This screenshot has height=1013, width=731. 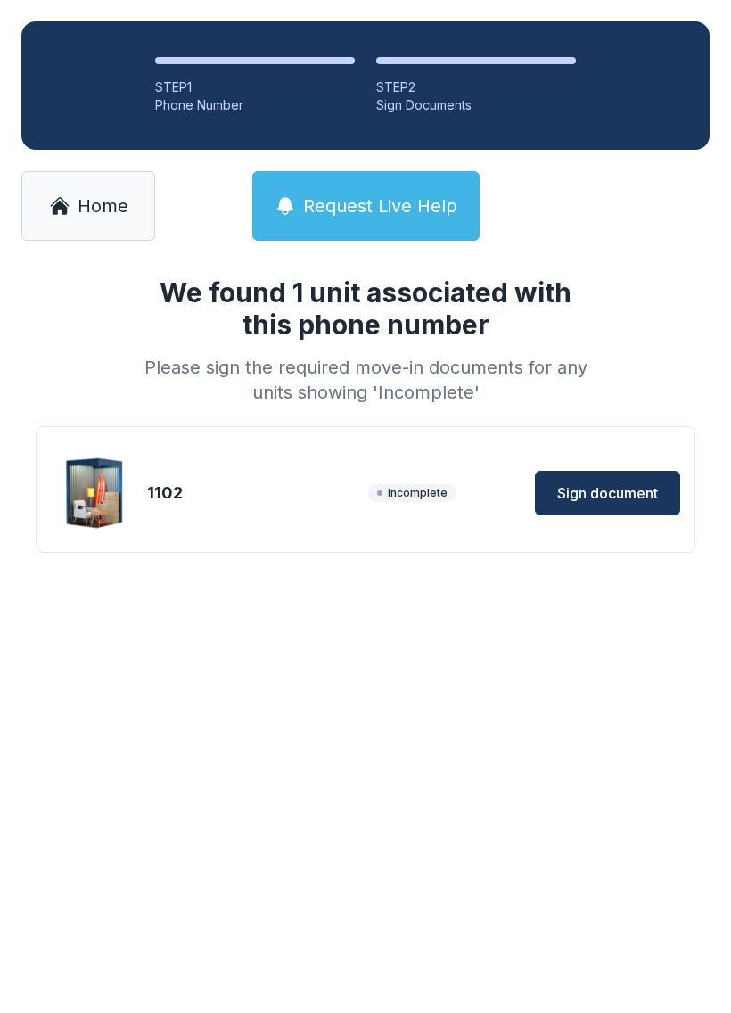 I want to click on span: Home, so click(x=103, y=206).